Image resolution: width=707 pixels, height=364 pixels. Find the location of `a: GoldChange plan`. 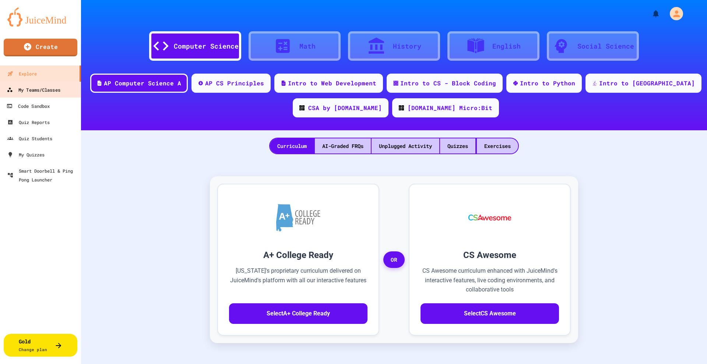

a: GoldChange plan is located at coordinates (41, 346).